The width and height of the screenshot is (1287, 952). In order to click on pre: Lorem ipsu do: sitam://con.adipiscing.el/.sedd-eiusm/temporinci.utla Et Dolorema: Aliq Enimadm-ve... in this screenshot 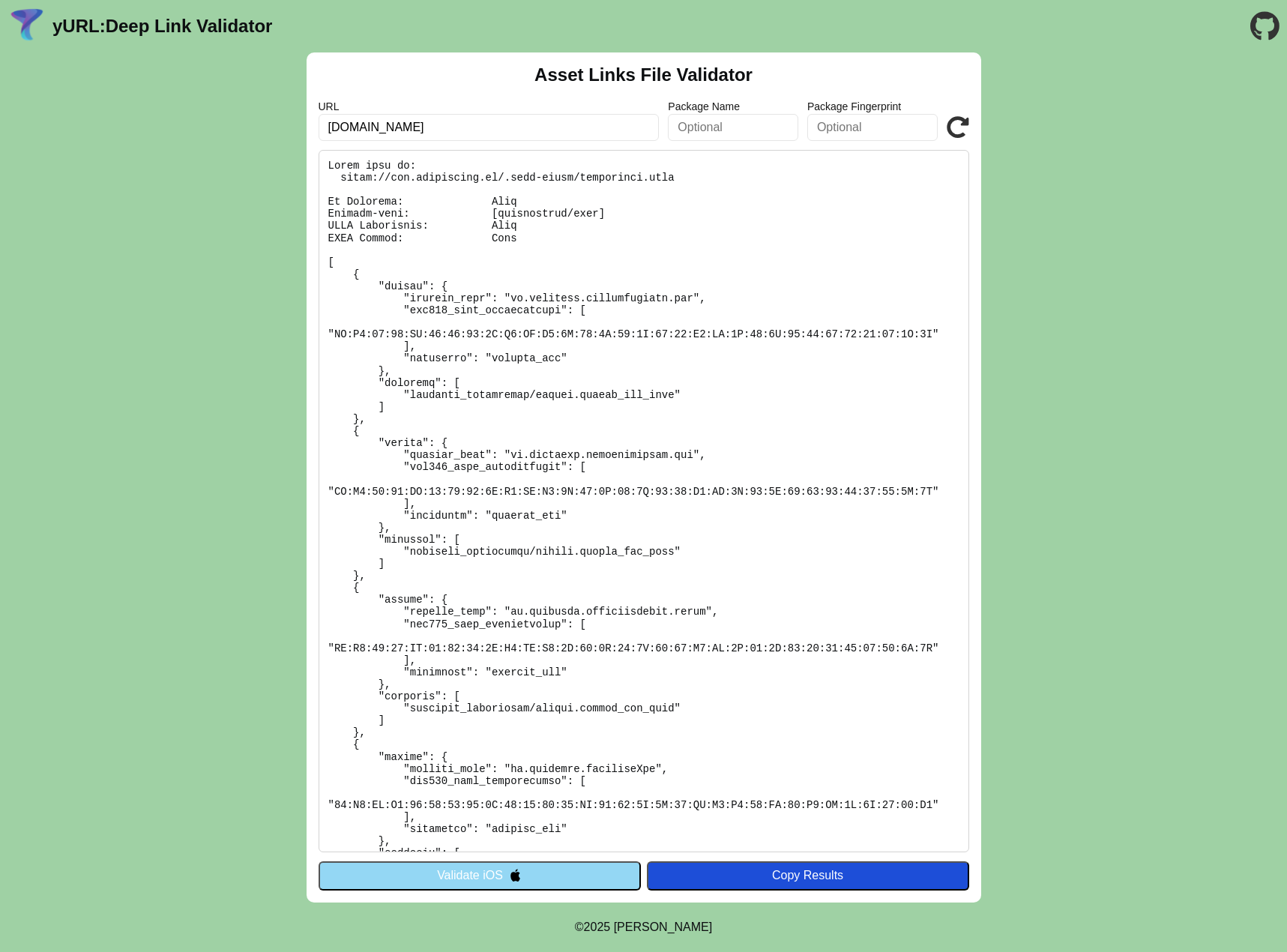, I will do `click(644, 500)`.